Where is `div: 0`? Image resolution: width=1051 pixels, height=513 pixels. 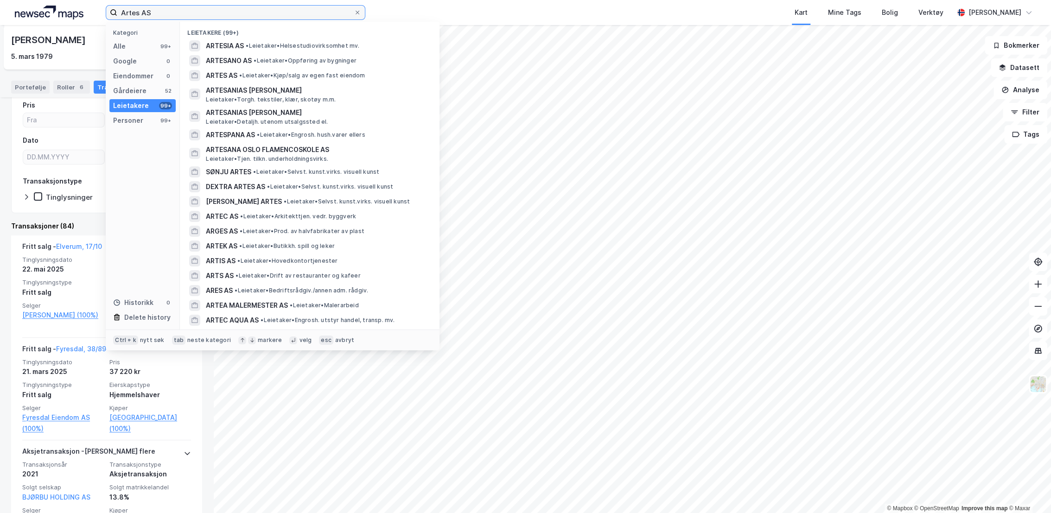
div: 0 is located at coordinates (168, 76).